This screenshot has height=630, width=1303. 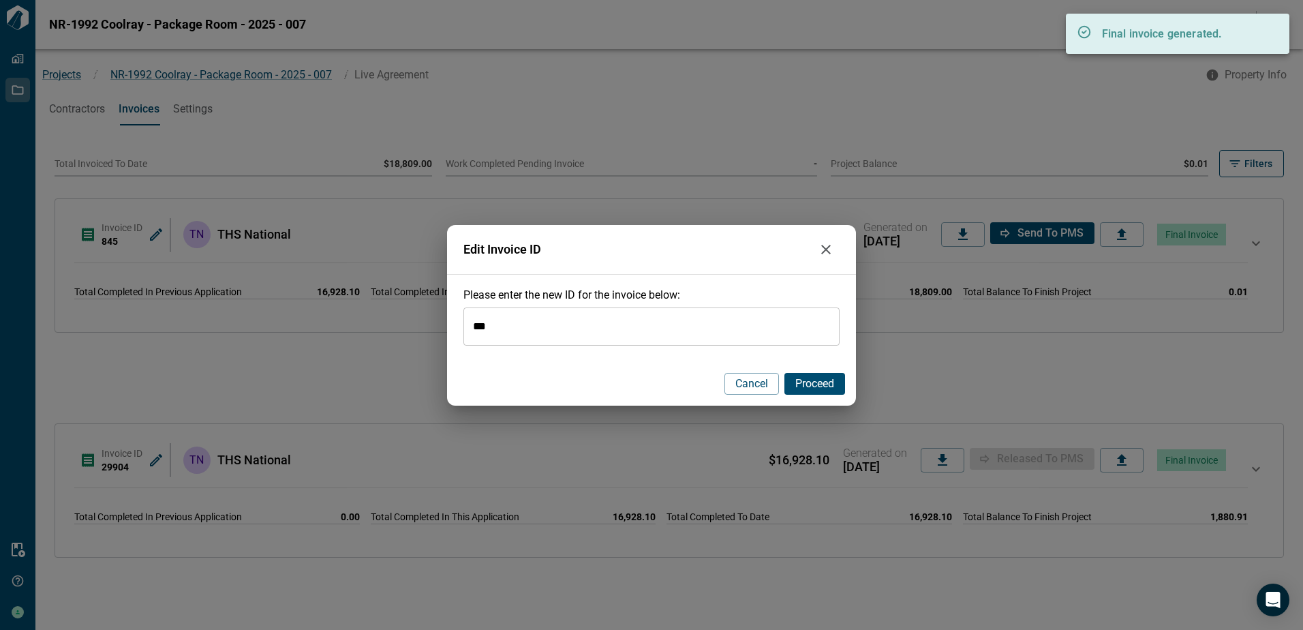 I want to click on span: Edit Invoice ID, so click(x=638, y=249).